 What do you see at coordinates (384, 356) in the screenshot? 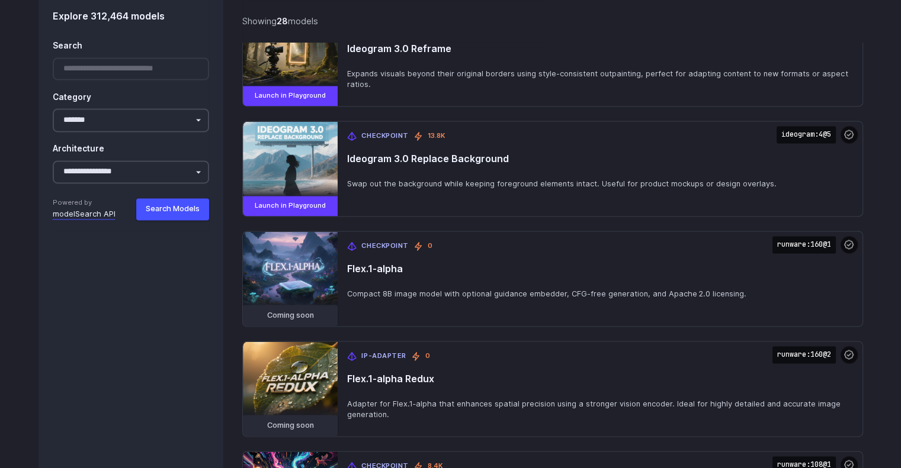
I see `span: IP-Adapter` at bounding box center [384, 356].